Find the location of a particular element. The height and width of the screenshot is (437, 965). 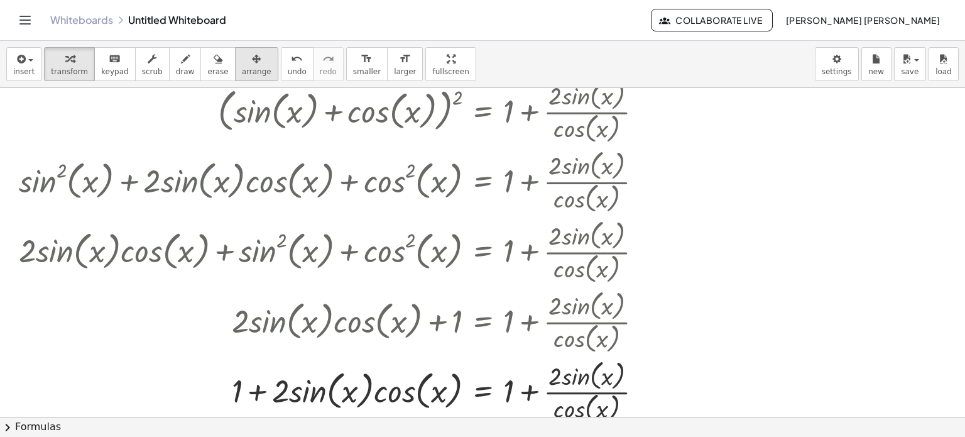

button: format_sizelarger is located at coordinates (404, 64).